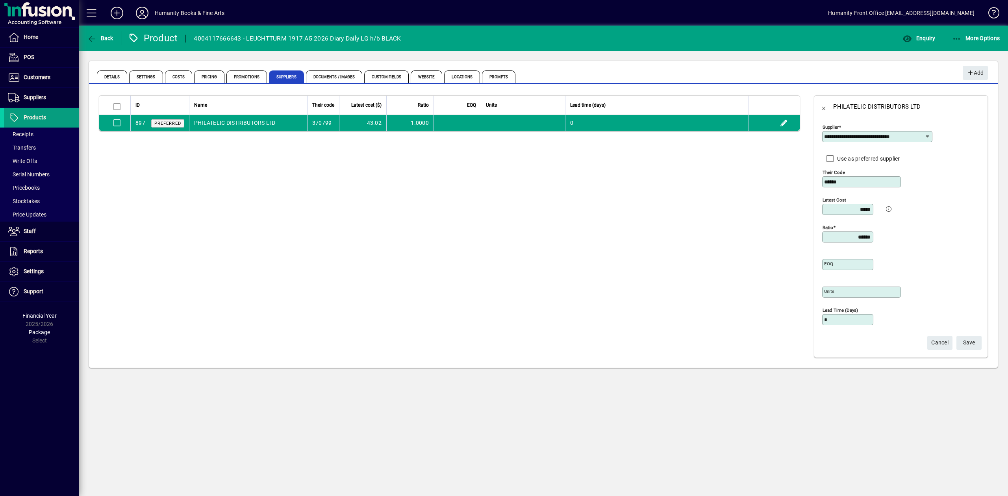 This screenshot has height=496, width=1008. Describe the element at coordinates (965, 343) in the screenshot. I see `span: S` at that location.